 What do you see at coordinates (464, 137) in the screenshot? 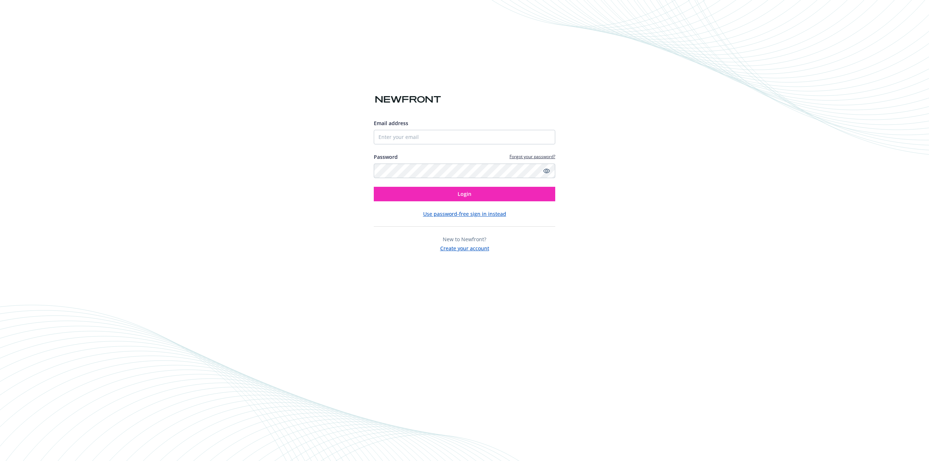
I see `input: Enter your email` at bounding box center [464, 137].